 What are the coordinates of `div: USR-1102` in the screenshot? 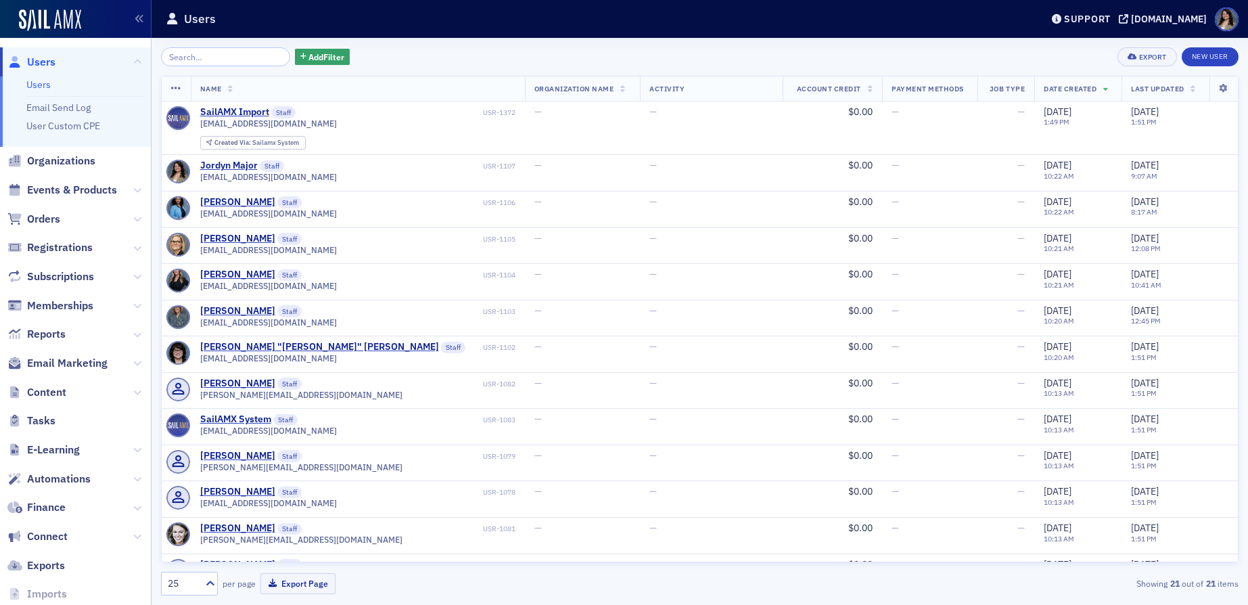 It's located at (492, 347).